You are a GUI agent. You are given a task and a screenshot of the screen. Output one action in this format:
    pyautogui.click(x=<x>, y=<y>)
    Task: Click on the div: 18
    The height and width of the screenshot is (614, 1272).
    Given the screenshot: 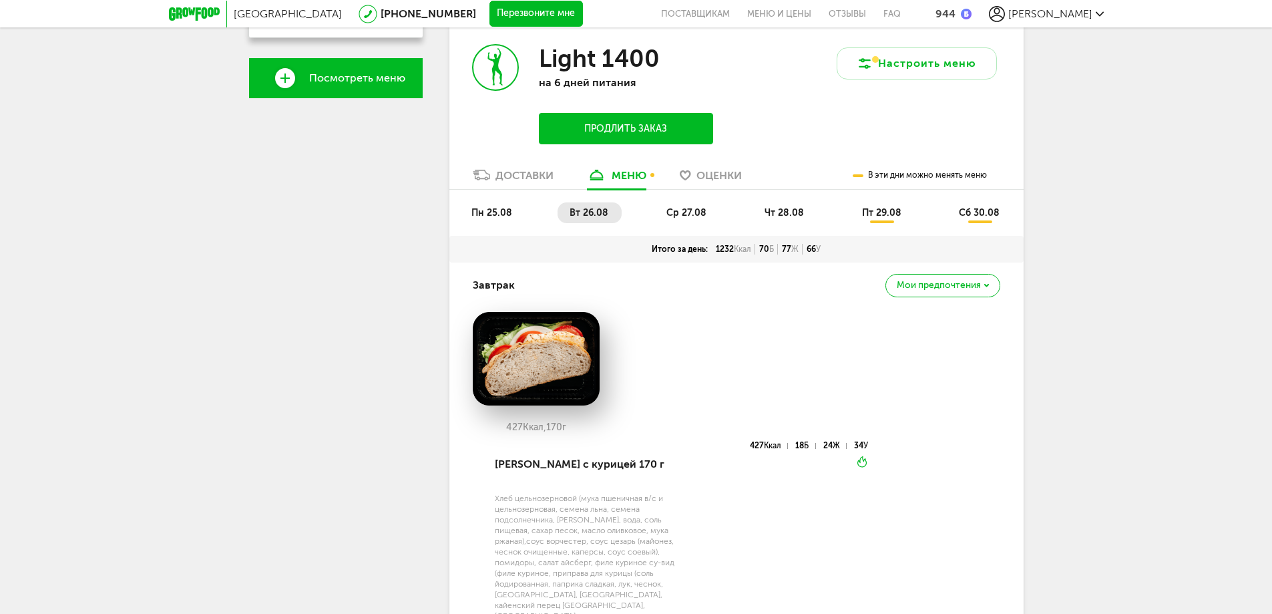 What is the action you would take?
    pyautogui.click(x=805, y=445)
    